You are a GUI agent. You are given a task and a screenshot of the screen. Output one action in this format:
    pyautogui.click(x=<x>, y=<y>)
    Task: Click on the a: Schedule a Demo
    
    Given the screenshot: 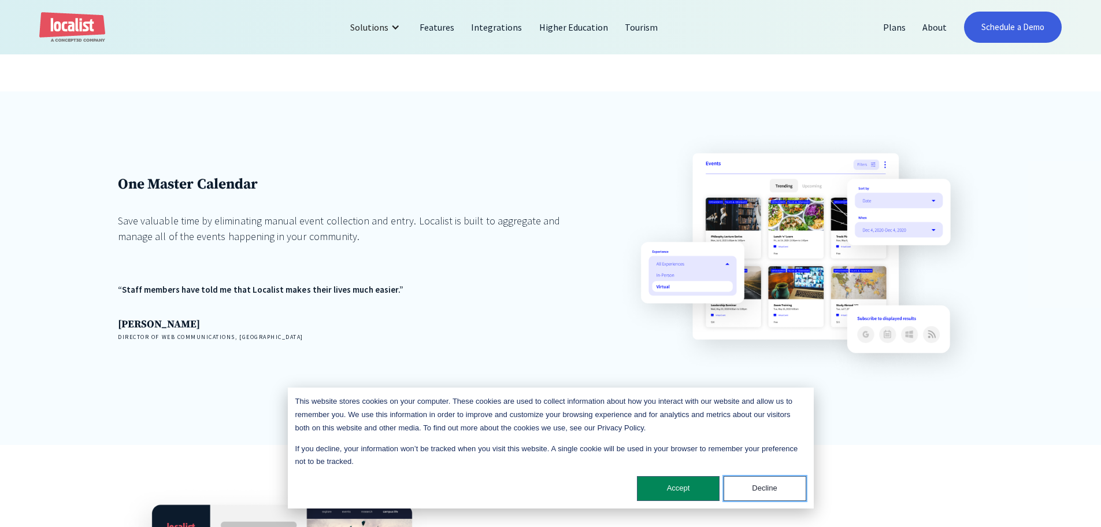 What is the action you would take?
    pyautogui.click(x=1013, y=27)
    